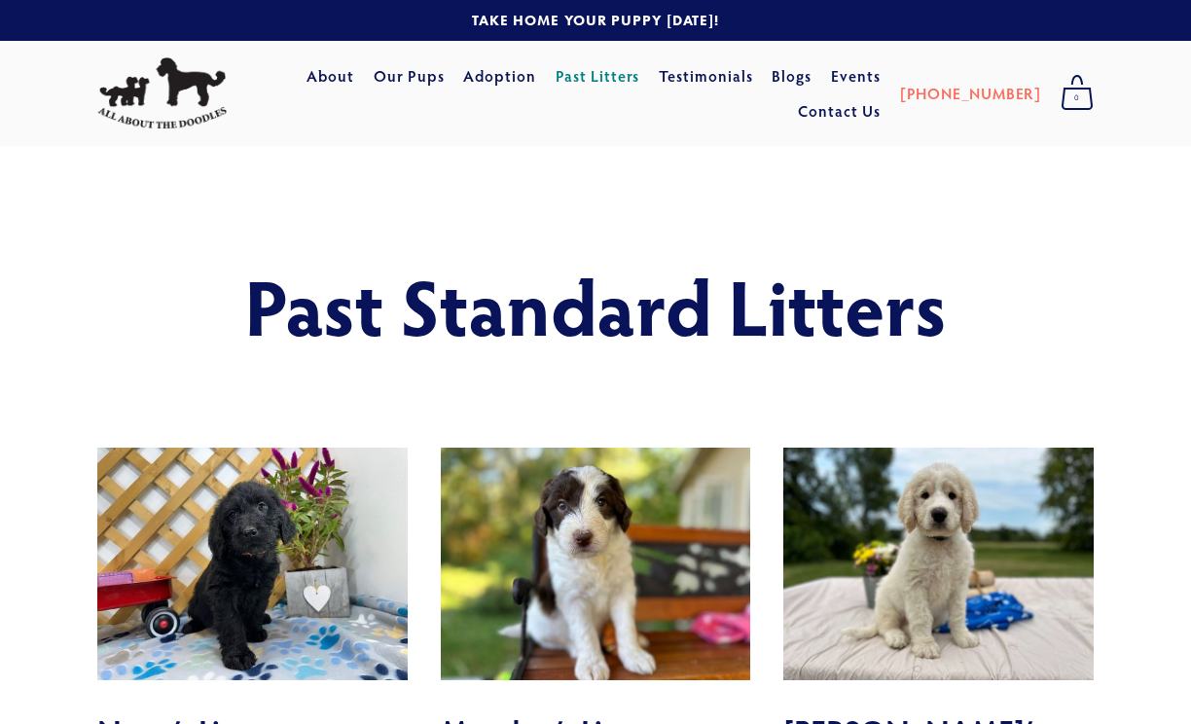 This screenshot has width=1191, height=724. Describe the element at coordinates (499, 76) in the screenshot. I see `a: Adoption` at that location.